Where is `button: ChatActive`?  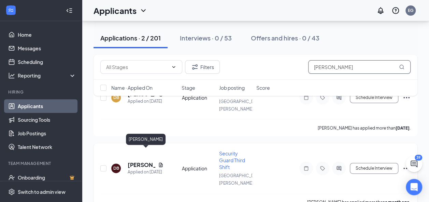 button: ChatActive is located at coordinates (414, 164).